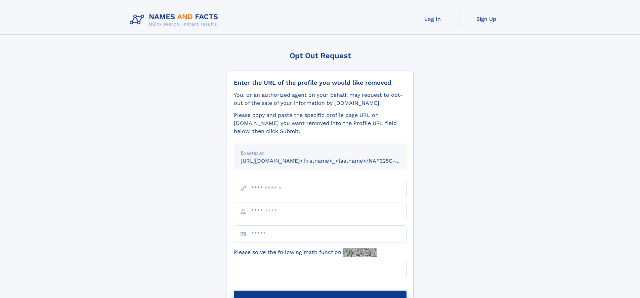 The height and width of the screenshot is (298, 640). Describe the element at coordinates (320, 83) in the screenshot. I see `div: Enter the URL of the profile you would like removed` at that location.